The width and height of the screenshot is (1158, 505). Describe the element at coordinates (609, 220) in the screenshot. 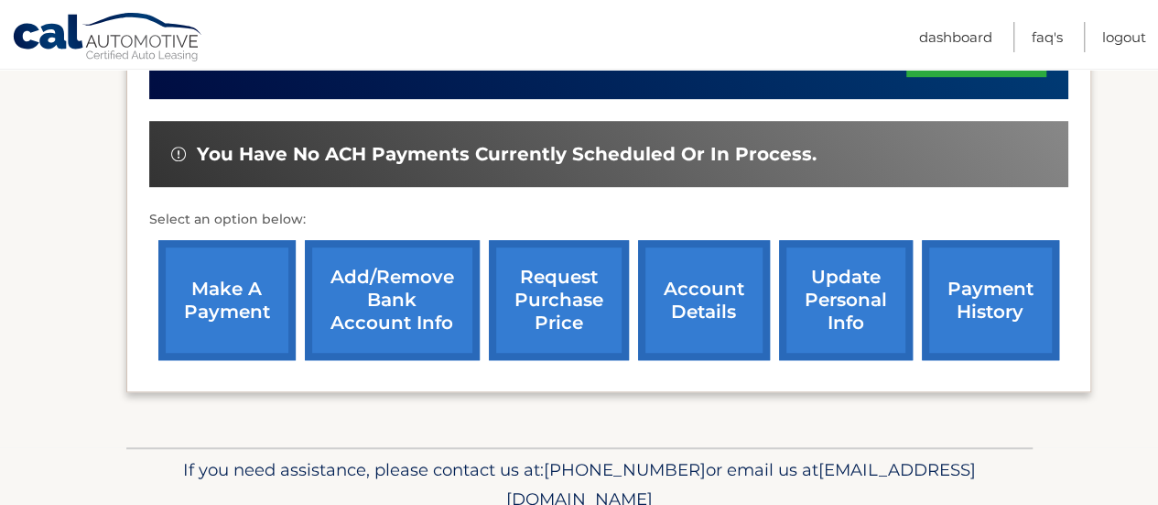

I see `p: Select an option below:` at that location.